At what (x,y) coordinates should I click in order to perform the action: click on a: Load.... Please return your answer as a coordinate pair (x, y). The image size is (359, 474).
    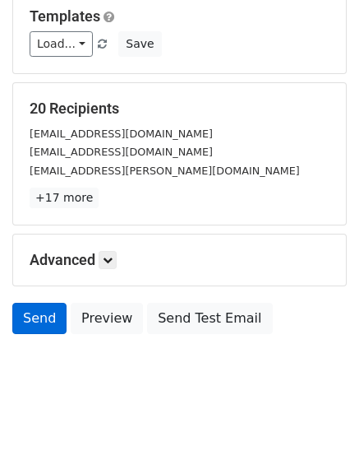
    Looking at the image, I should click on (61, 44).